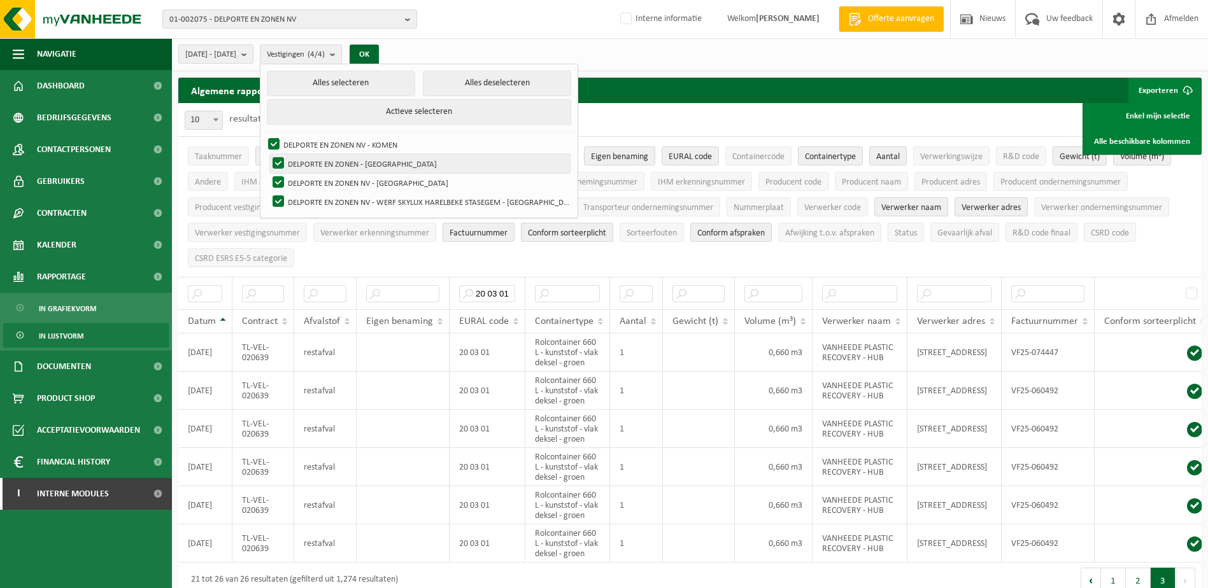  What do you see at coordinates (67, 309) in the screenshot?
I see `span: In grafiekvorm` at bounding box center [67, 309].